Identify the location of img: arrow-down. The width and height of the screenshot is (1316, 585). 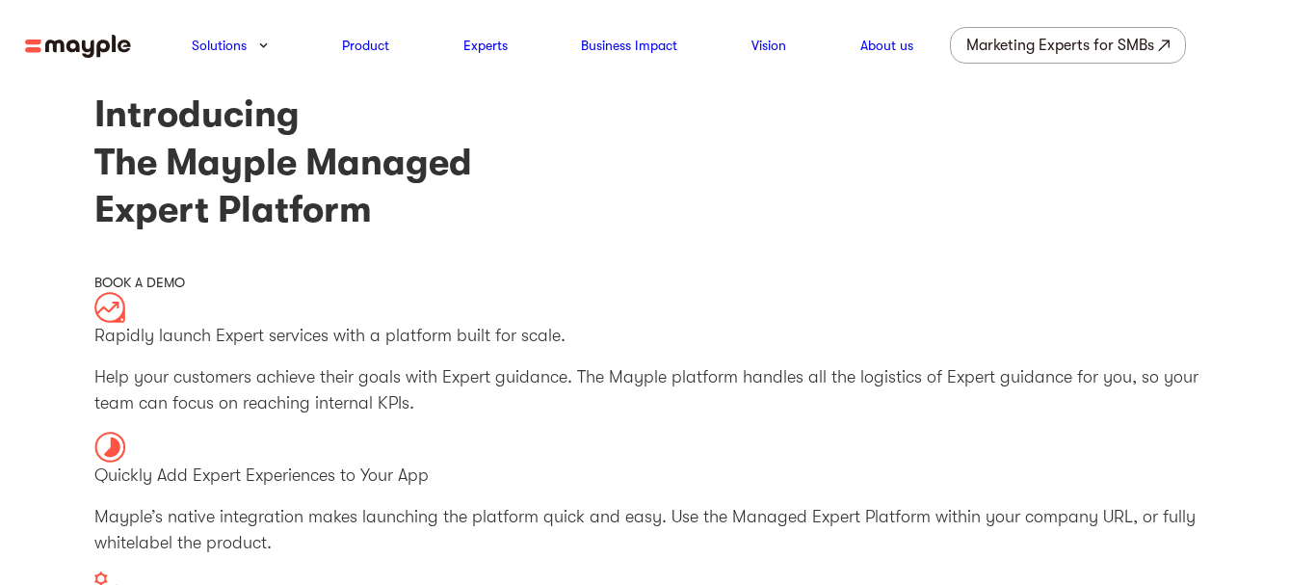
(263, 45).